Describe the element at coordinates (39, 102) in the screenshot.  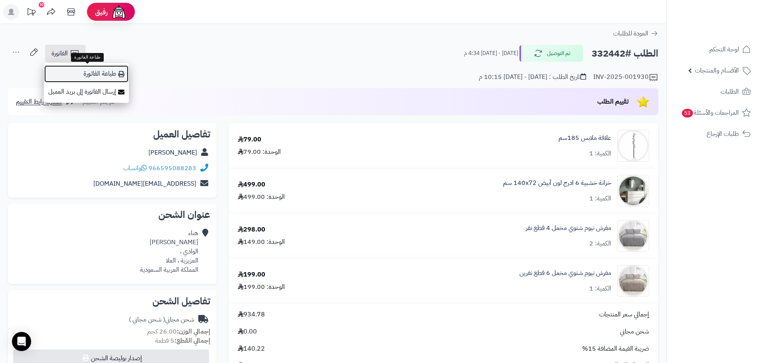
I see `span: مشاركة رابط التقييم` at that location.